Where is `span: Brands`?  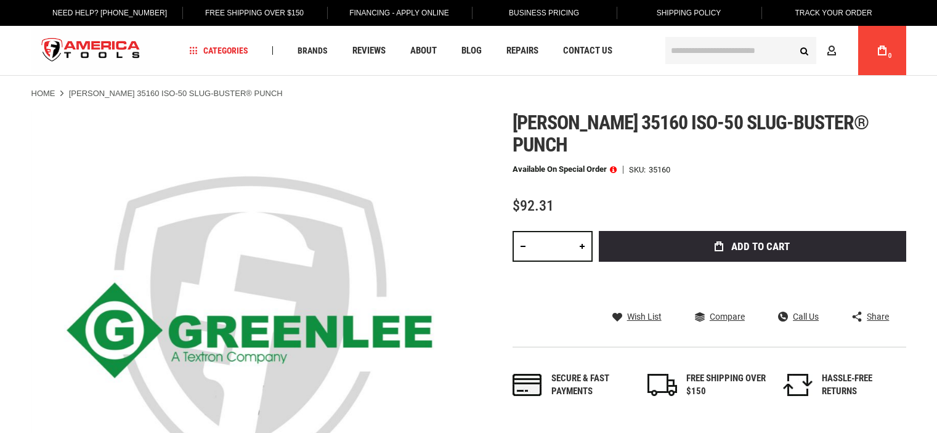 span: Brands is located at coordinates (312, 51).